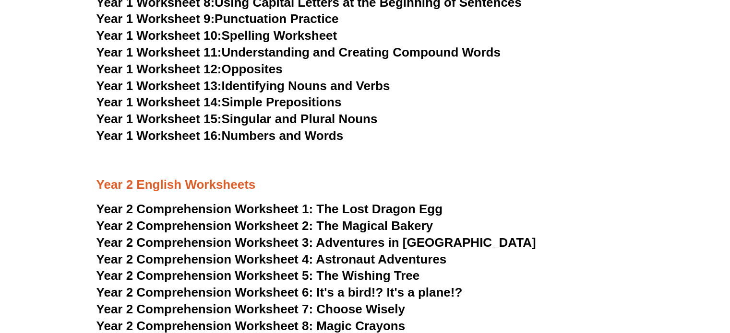 The image size is (730, 333). Describe the element at coordinates (298, 52) in the screenshot. I see `a: Year 1 Worksheet 11:Understanding and Creating Compound Words` at that location.